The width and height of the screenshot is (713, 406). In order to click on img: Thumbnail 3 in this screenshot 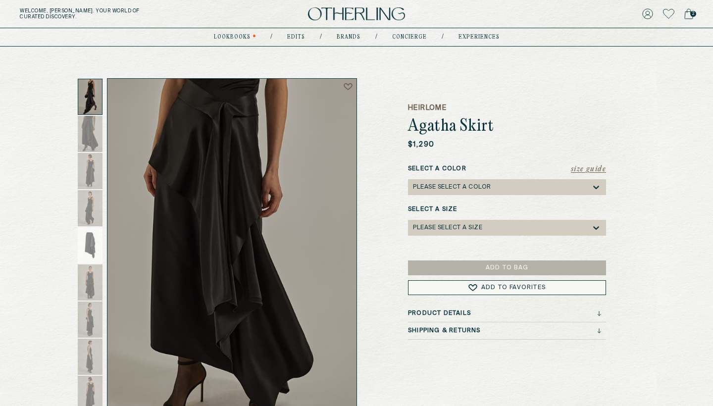, I will do `click(90, 171)`.